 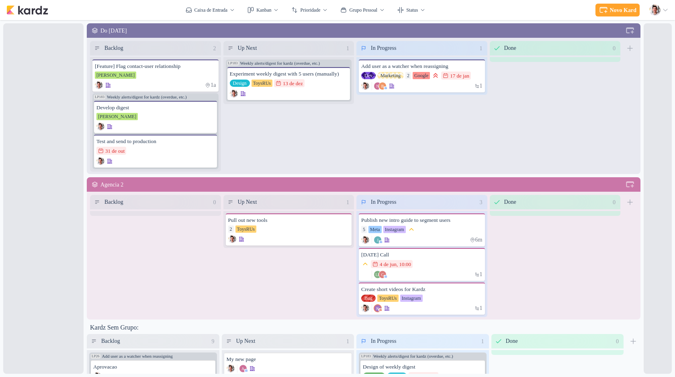 I want to click on div: Kardz Sem Grupo:, so click(x=363, y=328).